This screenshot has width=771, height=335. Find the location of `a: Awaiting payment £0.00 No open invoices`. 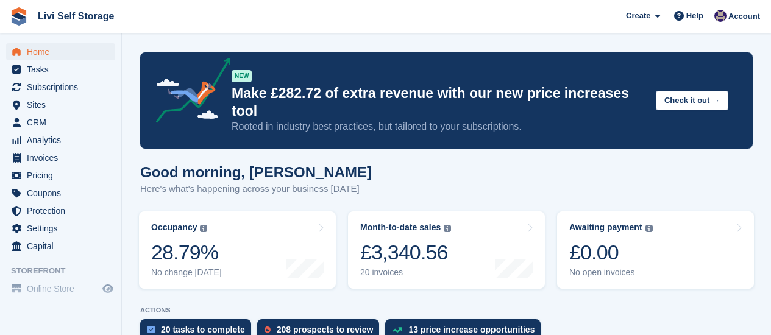

a: Awaiting payment £0.00 No open invoices is located at coordinates (656, 250).